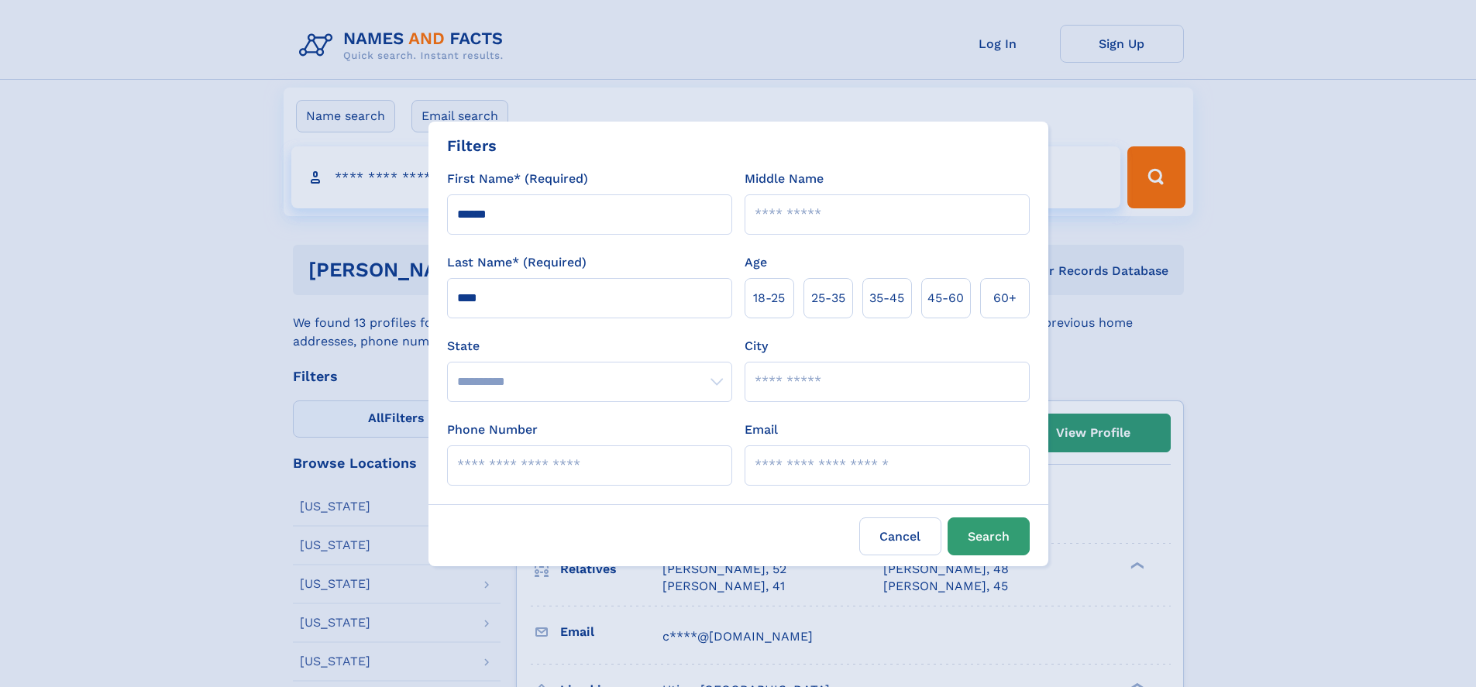 This screenshot has height=687, width=1476. I want to click on label: Email, so click(761, 430).